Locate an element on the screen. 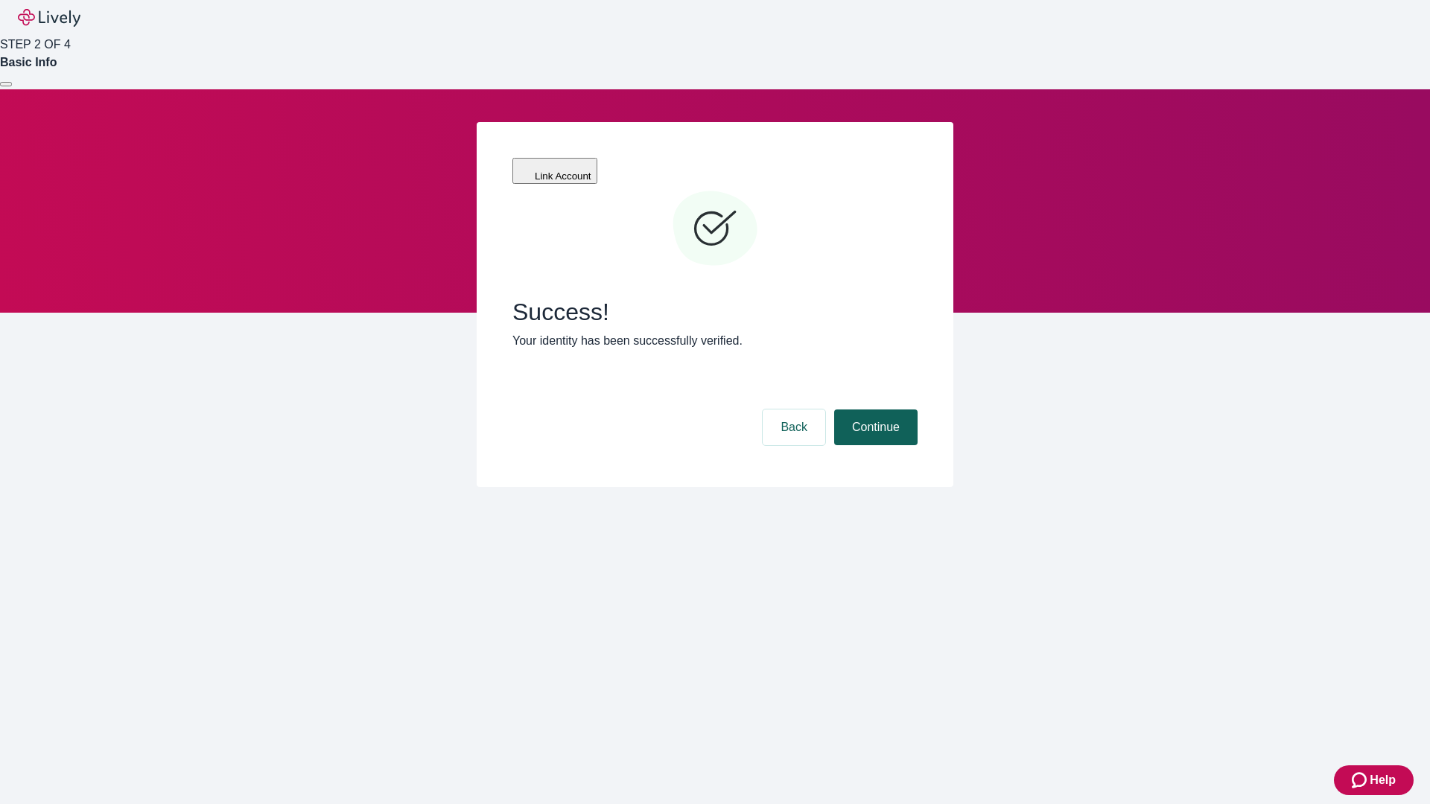 This screenshot has width=1430, height=804. span: Success! is located at coordinates (715, 312).